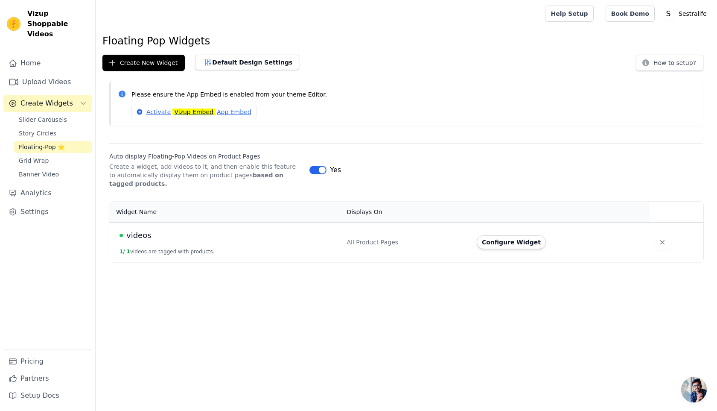 This screenshot has height=411, width=717. I want to click on span: videos, so click(139, 235).